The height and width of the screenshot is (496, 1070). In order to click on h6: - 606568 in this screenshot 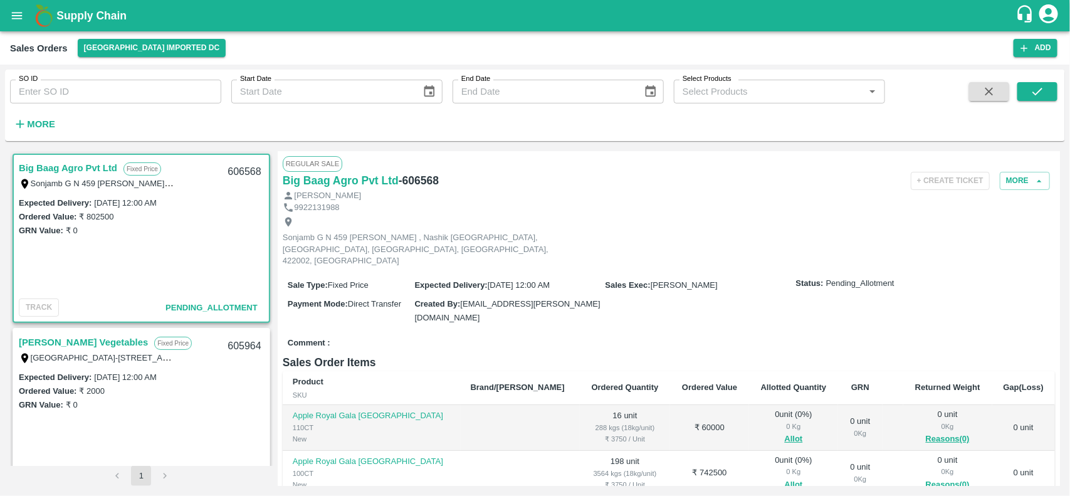, I will do `click(419, 181)`.